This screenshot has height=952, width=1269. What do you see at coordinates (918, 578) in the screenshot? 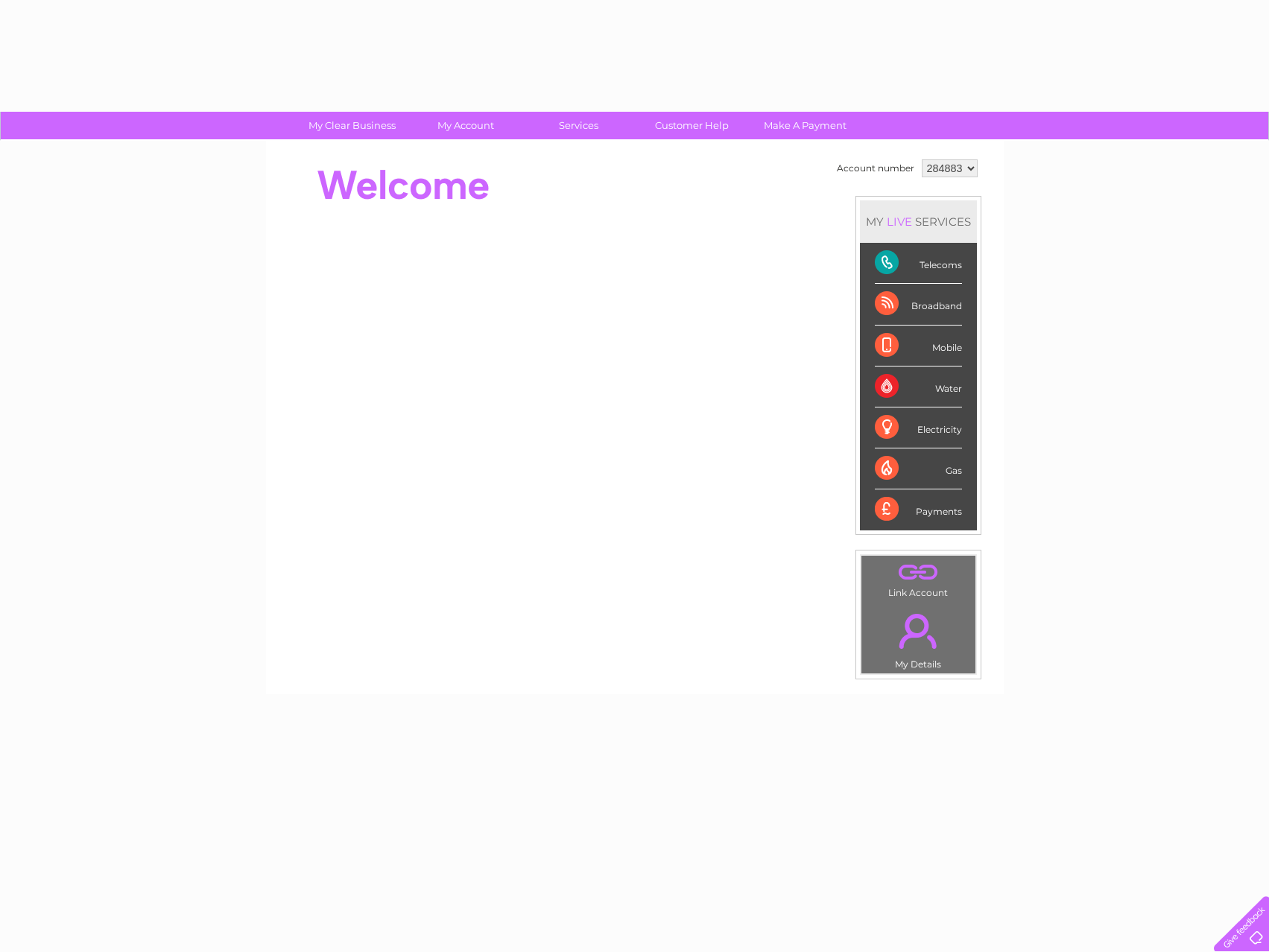
I see `td: Link Account` at bounding box center [918, 578].